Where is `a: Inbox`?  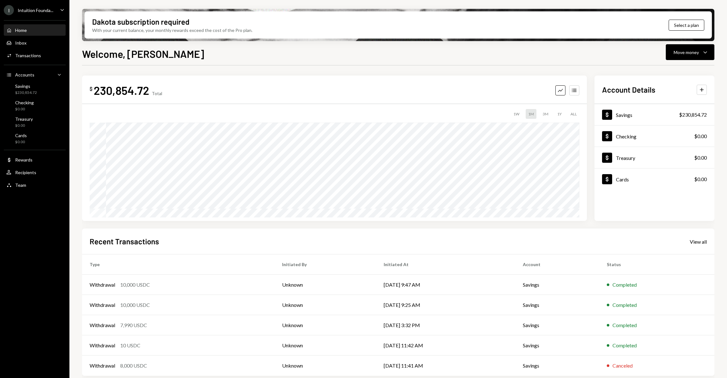 a: Inbox is located at coordinates (35, 43).